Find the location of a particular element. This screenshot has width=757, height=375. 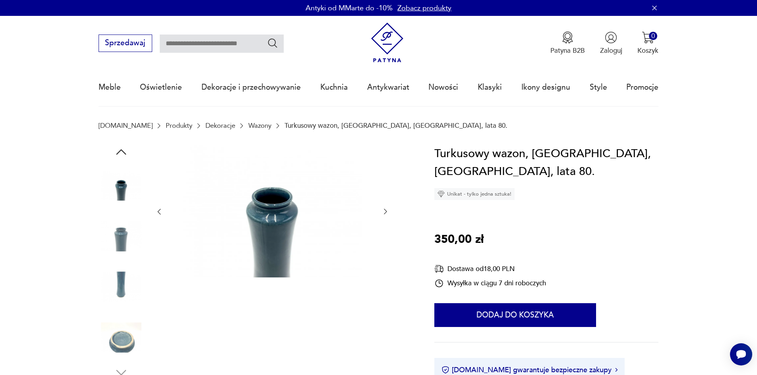

button: Zaloguj is located at coordinates (611, 43).